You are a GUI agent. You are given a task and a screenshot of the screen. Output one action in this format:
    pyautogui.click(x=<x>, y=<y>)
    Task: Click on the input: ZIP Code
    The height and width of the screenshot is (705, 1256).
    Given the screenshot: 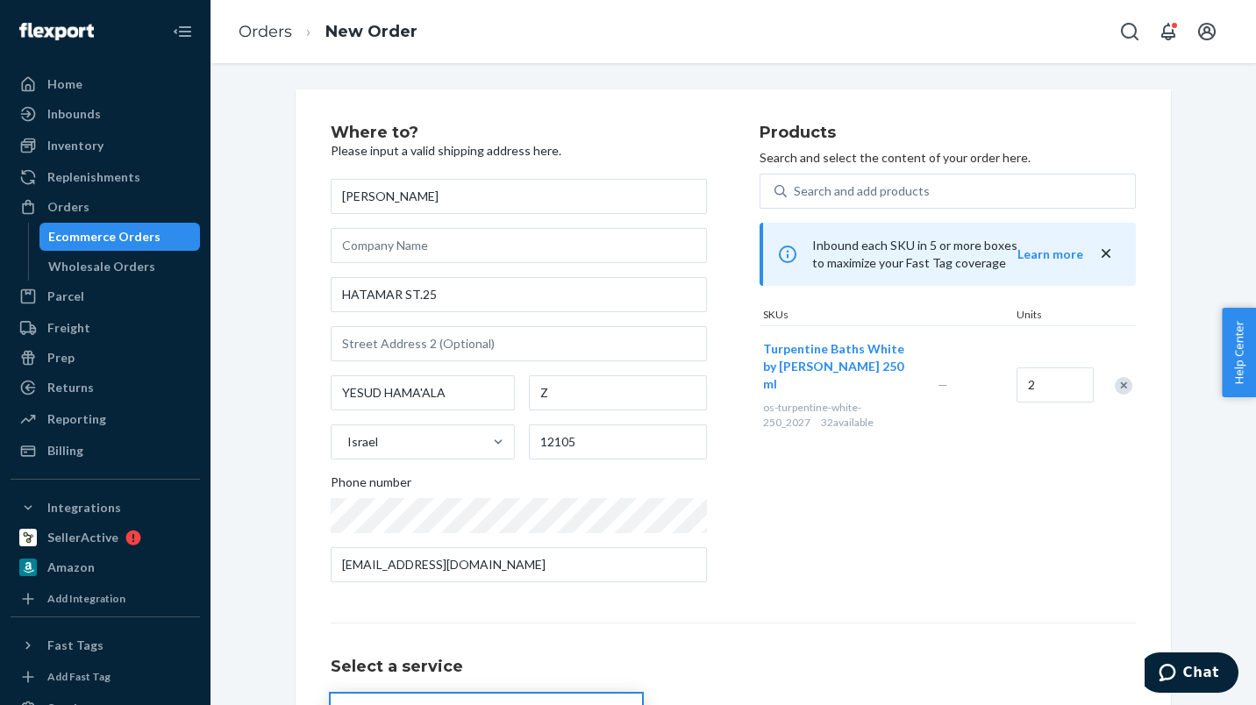 What is the action you would take?
    pyautogui.click(x=617, y=442)
    